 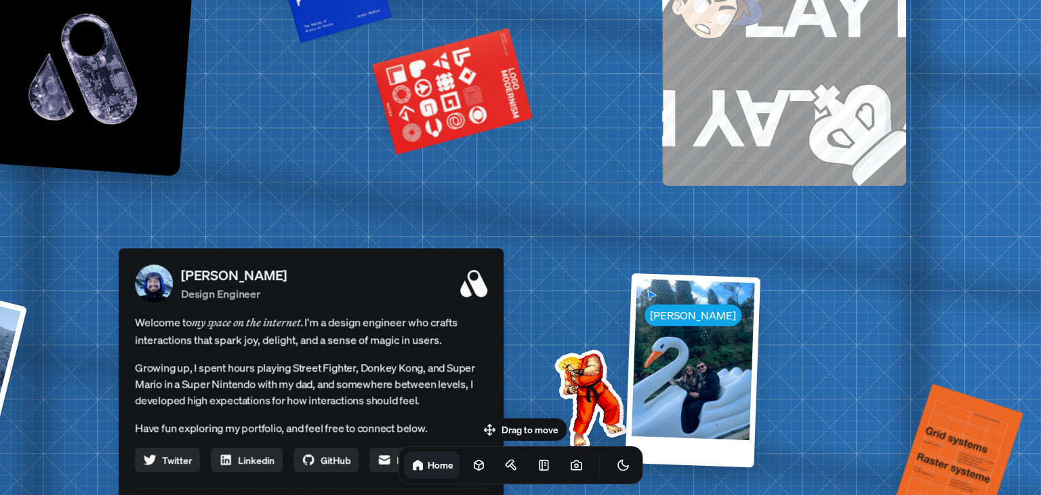 What do you see at coordinates (177, 459) in the screenshot?
I see `span: Twitter` at bounding box center [177, 459].